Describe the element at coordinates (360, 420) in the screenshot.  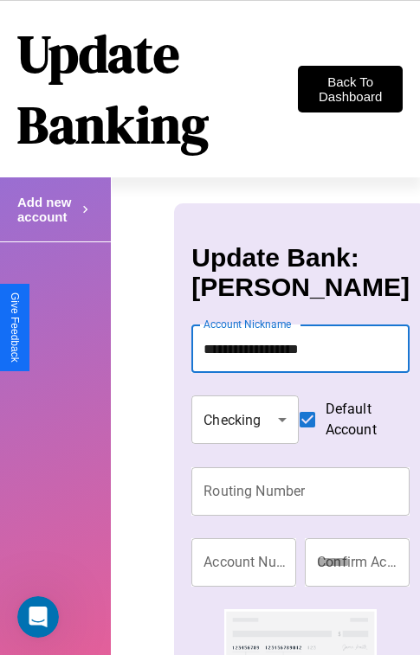
I see `span: Default Account` at that location.